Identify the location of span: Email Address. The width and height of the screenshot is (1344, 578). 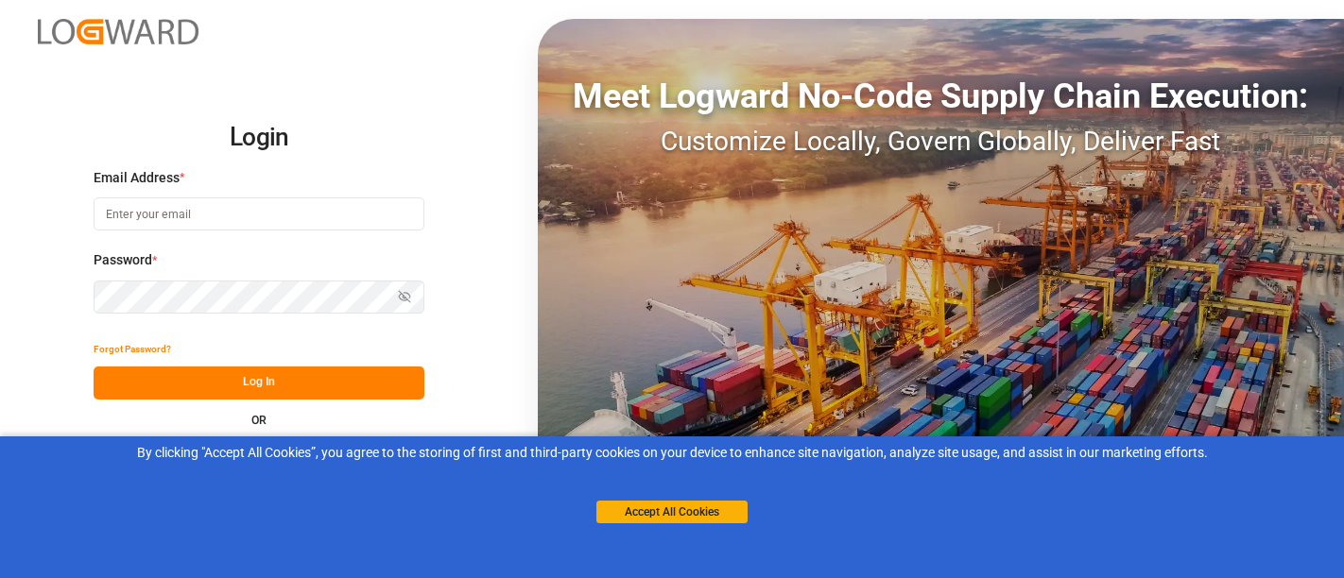
(136, 178).